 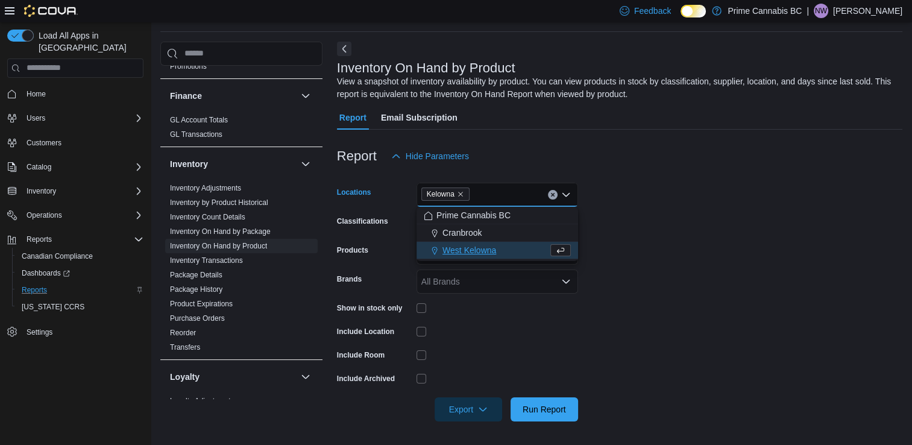 I want to click on span: Users, so click(x=83, y=118).